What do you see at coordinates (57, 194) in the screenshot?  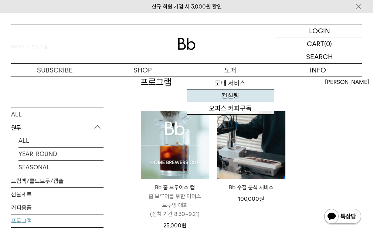 I see `a: 선물세트` at bounding box center [57, 194].